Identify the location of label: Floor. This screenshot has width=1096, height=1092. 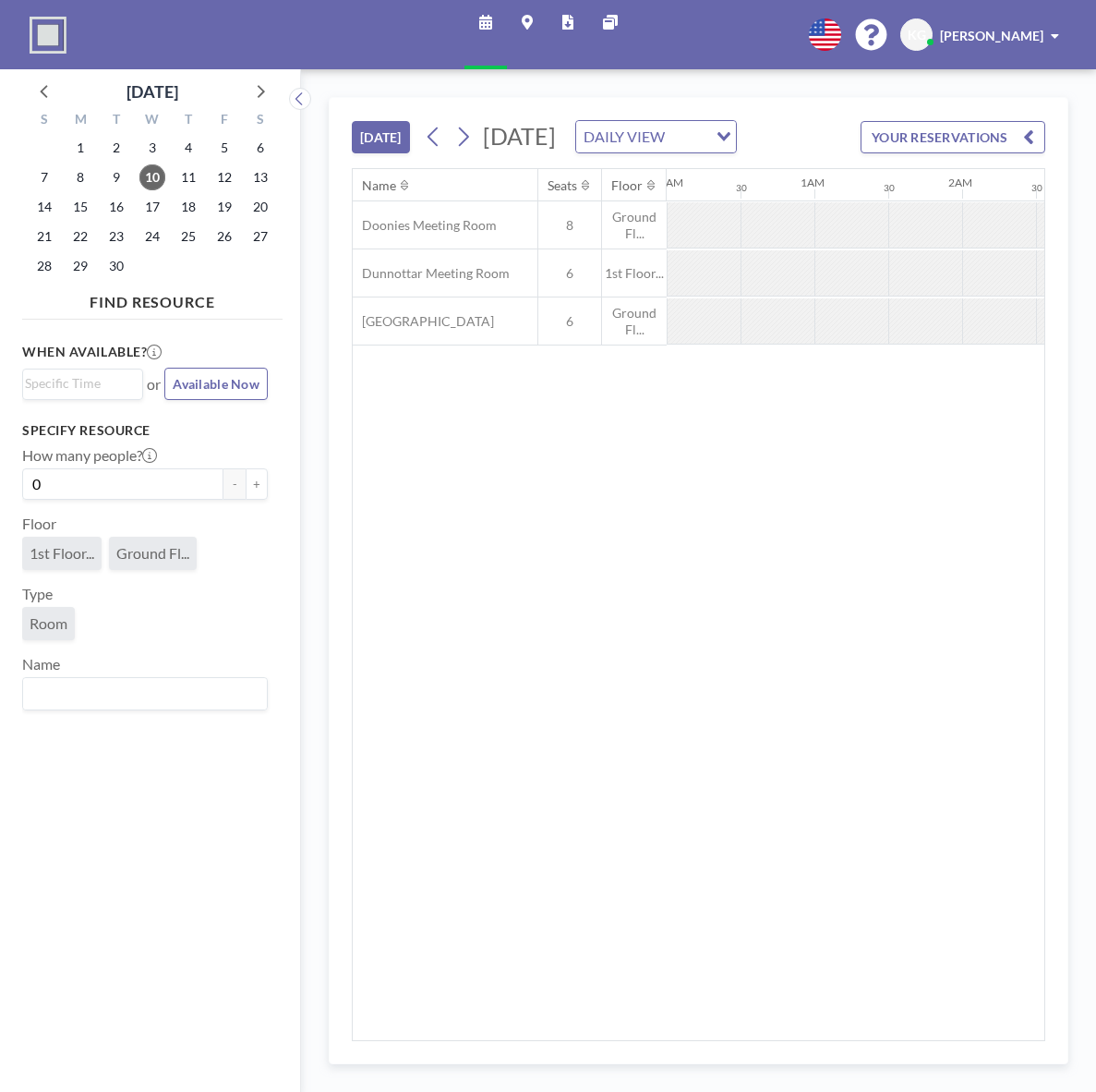
(39, 524).